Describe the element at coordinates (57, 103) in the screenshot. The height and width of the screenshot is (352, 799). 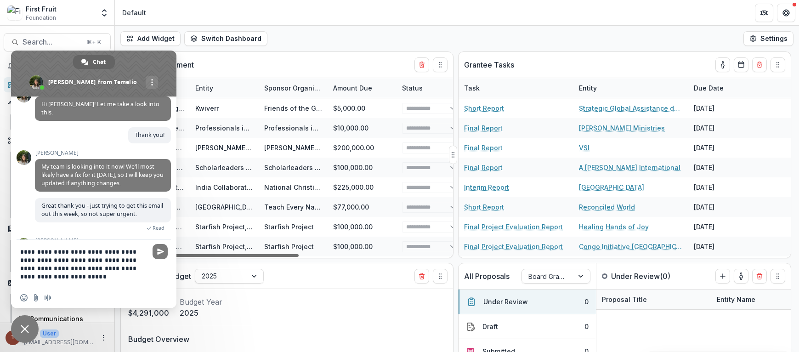
I see `button: Open Activity` at that location.